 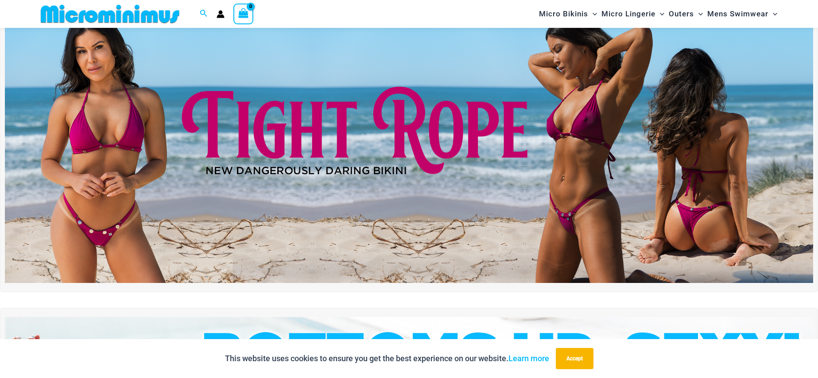 I want to click on a: Micro BikinisMenu ToggleMenu Toggle, so click(x=567, y=14).